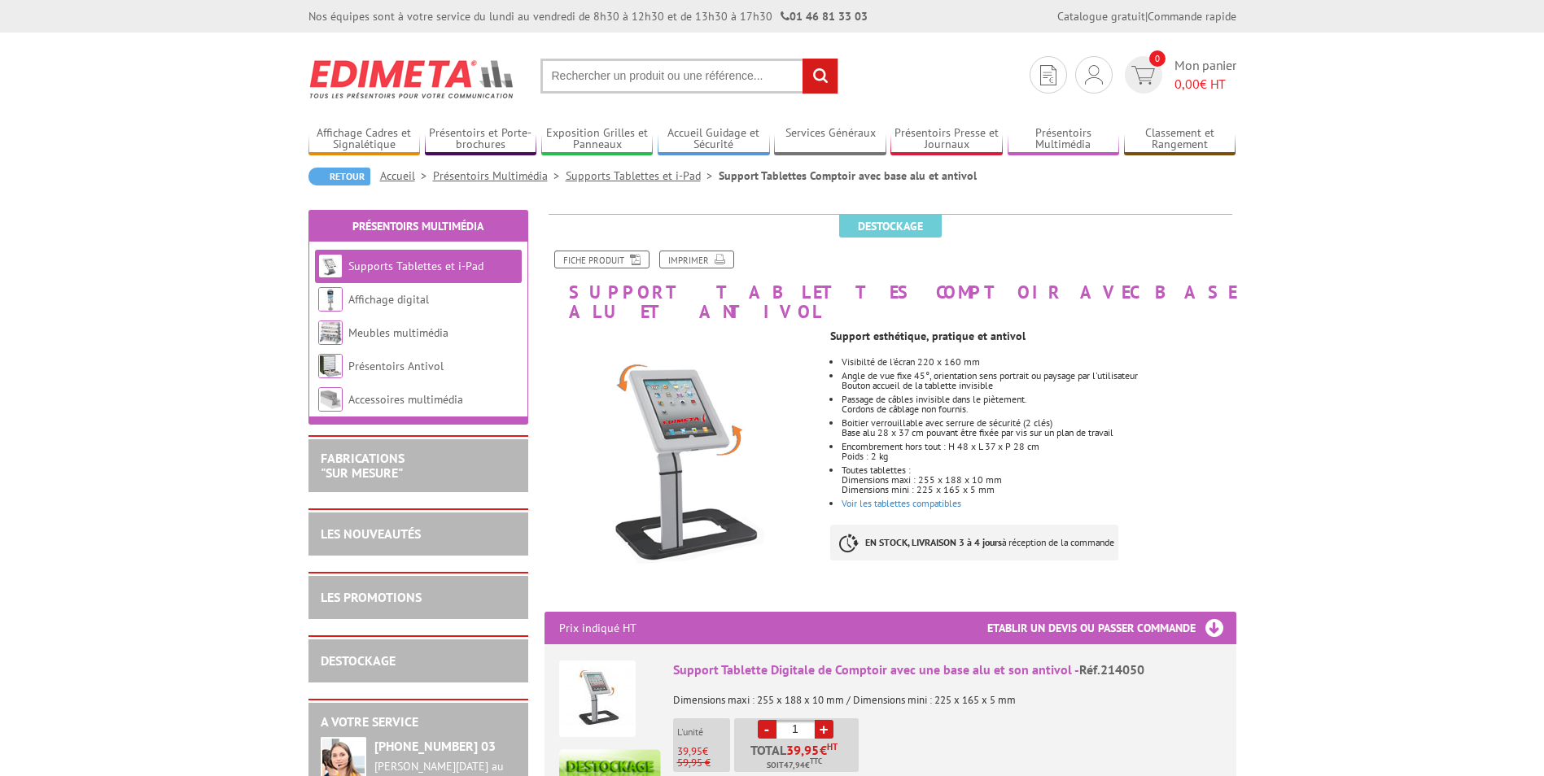 Image resolution: width=1544 pixels, height=776 pixels. What do you see at coordinates (947, 139) in the screenshot?
I see `a: Présentoirs Presse et Journaux` at bounding box center [947, 139].